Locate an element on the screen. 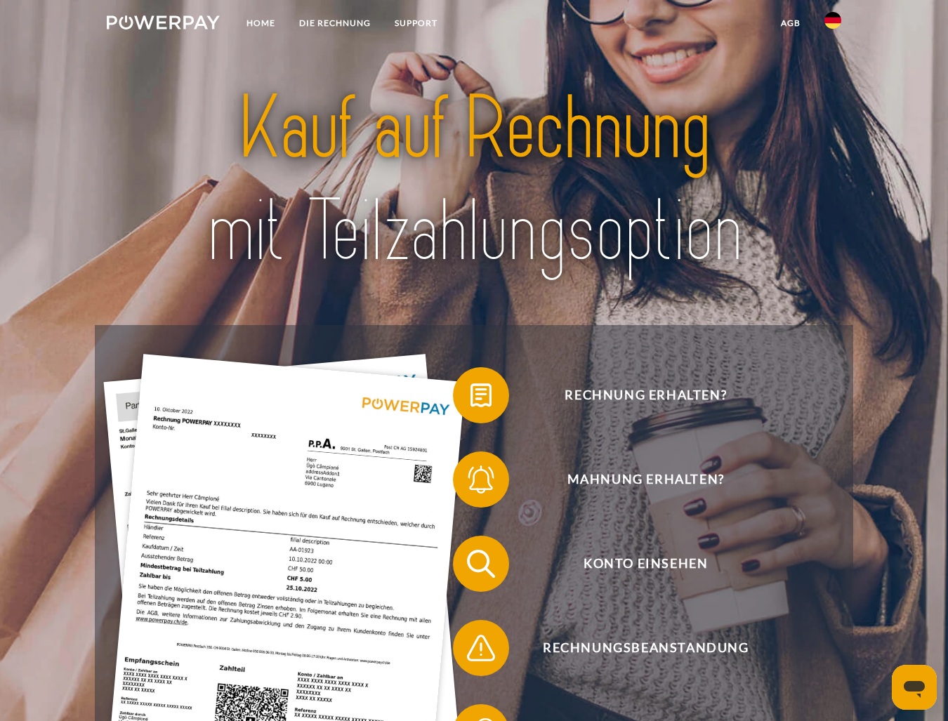 The width and height of the screenshot is (948, 721). button: Konto einsehen is located at coordinates (635, 564).